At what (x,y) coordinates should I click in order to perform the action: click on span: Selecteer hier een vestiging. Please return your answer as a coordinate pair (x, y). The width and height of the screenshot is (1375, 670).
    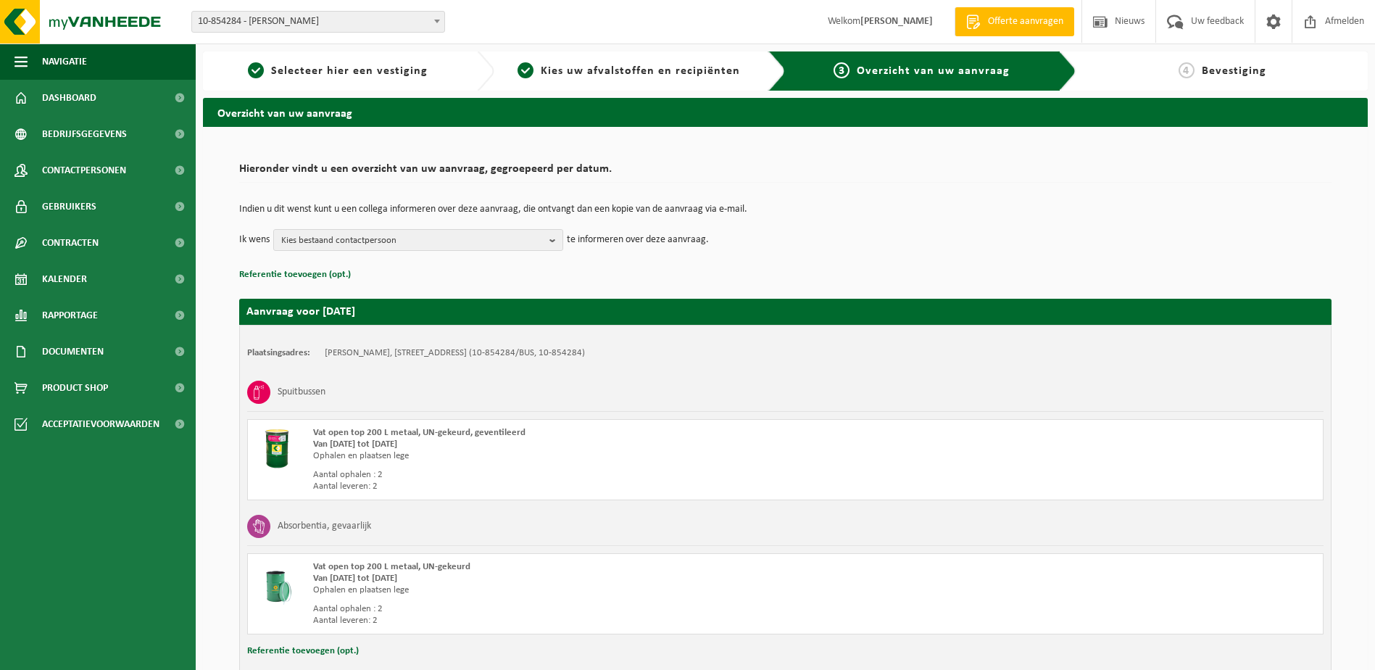
    Looking at the image, I should click on (349, 71).